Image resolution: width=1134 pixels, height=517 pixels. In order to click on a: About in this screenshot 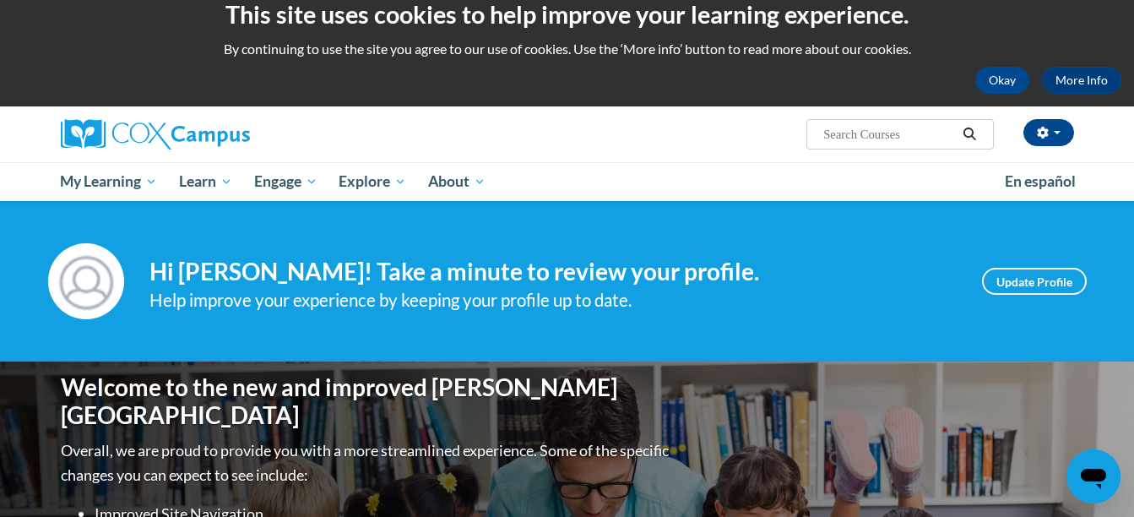, I will do `click(457, 182)`.